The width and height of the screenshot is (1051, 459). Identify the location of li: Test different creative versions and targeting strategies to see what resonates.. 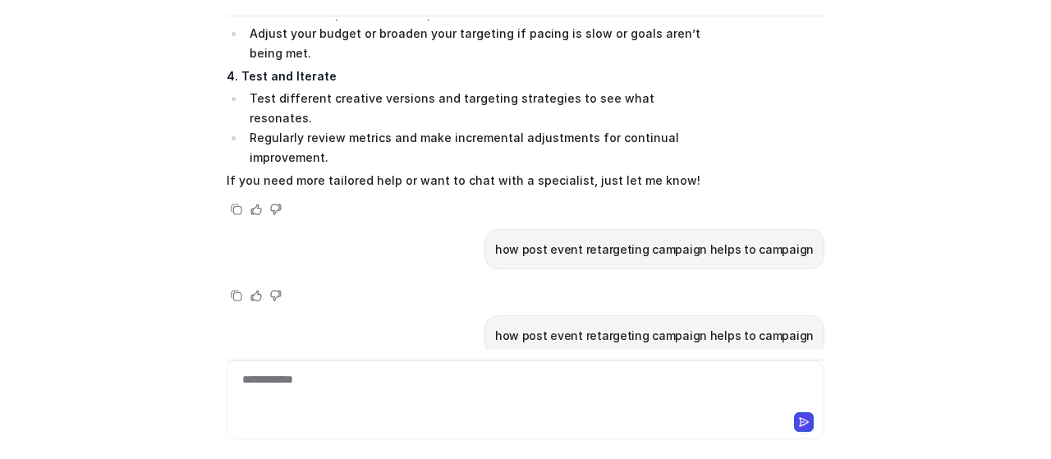
(475, 108).